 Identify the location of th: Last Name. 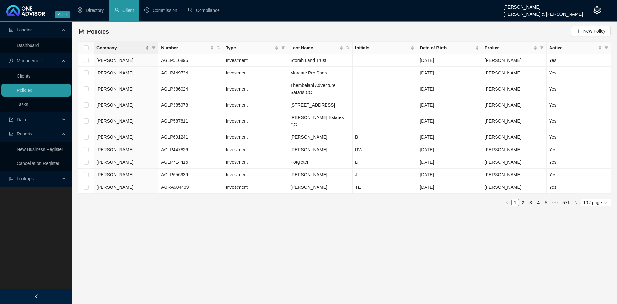
(320, 48).